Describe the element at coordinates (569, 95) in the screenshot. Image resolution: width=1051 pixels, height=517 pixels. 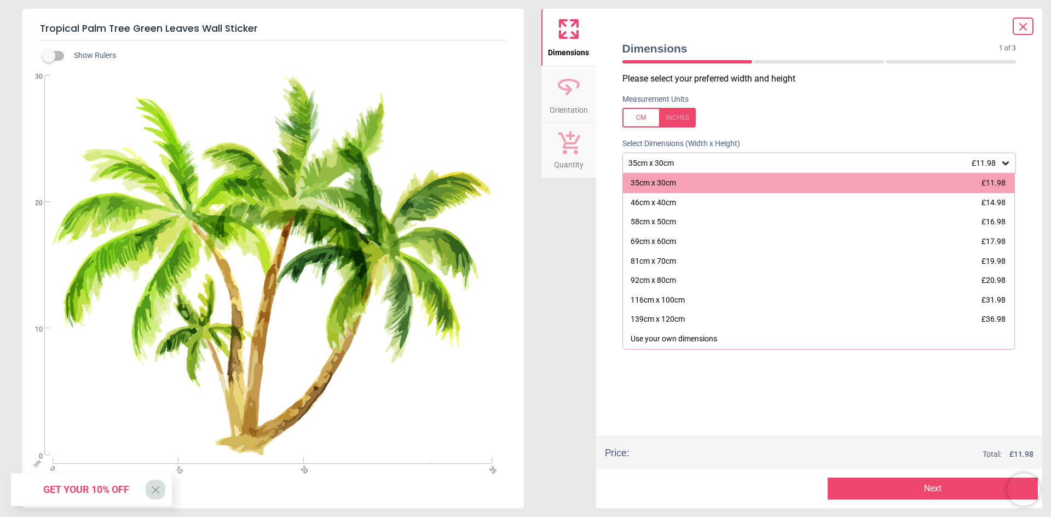
I see `button: Orientation` at that location.